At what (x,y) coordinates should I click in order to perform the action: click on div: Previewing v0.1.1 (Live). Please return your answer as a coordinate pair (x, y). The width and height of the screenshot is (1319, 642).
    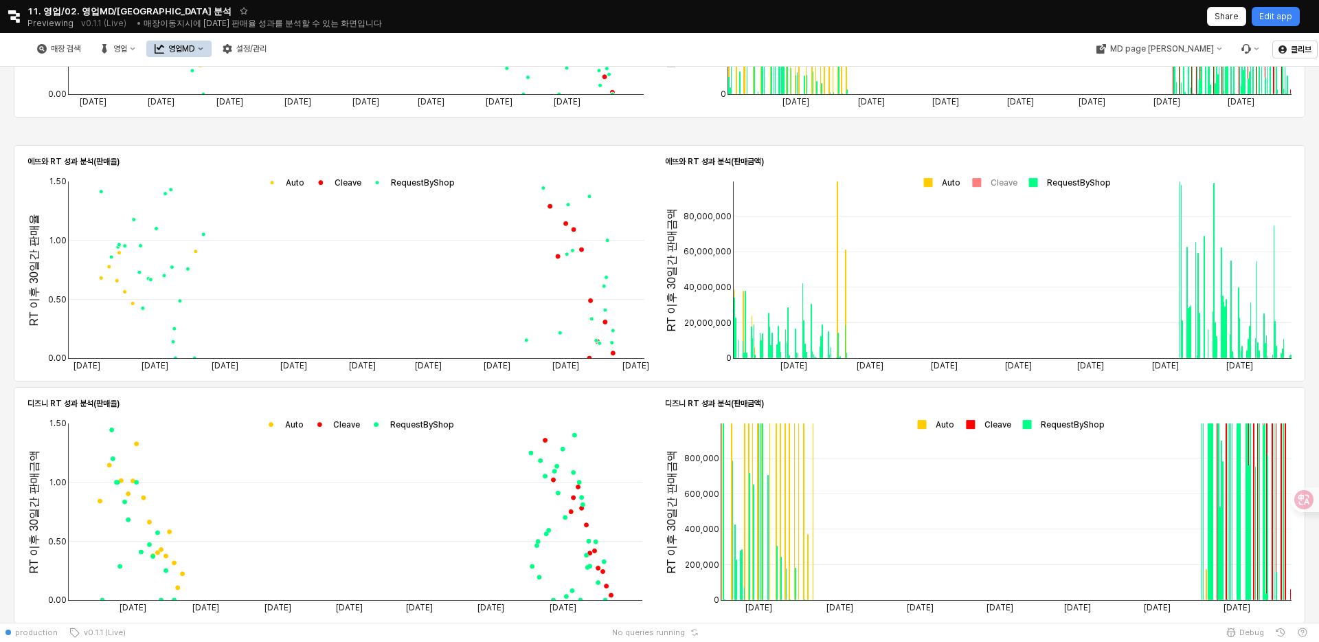
    Looking at the image, I should click on (80, 23).